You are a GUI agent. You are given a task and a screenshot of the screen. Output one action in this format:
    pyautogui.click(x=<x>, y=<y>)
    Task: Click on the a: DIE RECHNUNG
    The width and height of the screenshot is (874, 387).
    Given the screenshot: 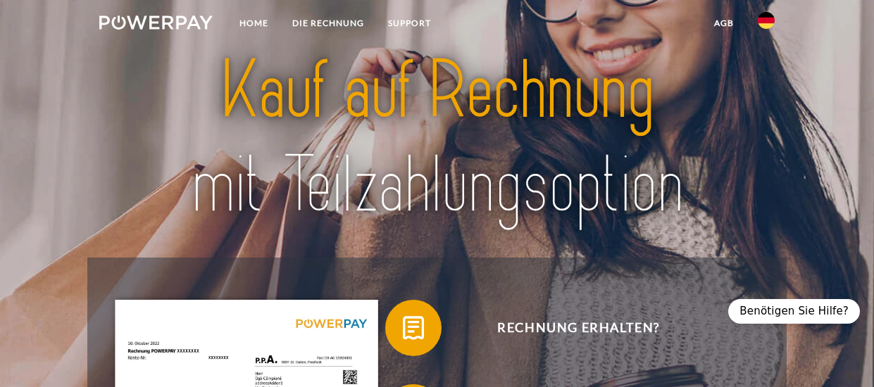 What is the action you would take?
    pyautogui.click(x=328, y=23)
    